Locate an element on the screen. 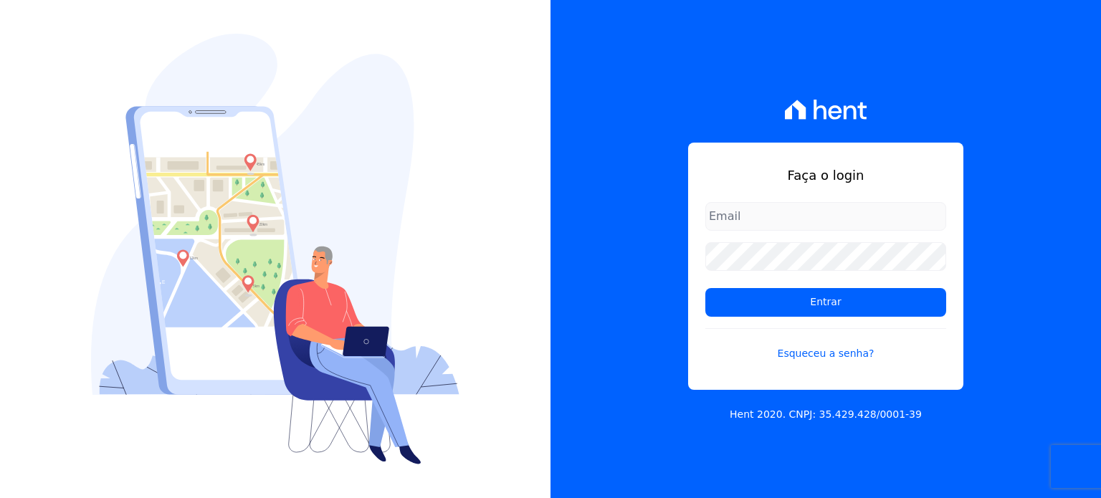 This screenshot has height=498, width=1101. p: Hent 2020. CNPJ: 35.429.428/0001-39 is located at coordinates (826, 414).